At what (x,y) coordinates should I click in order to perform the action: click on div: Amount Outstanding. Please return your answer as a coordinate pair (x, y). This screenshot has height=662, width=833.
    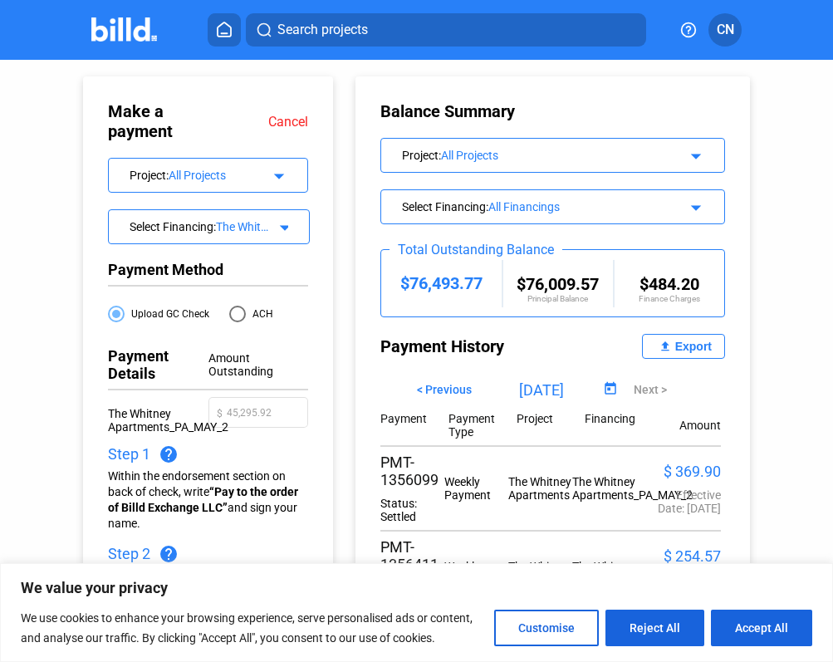
    Looking at the image, I should click on (258, 364).